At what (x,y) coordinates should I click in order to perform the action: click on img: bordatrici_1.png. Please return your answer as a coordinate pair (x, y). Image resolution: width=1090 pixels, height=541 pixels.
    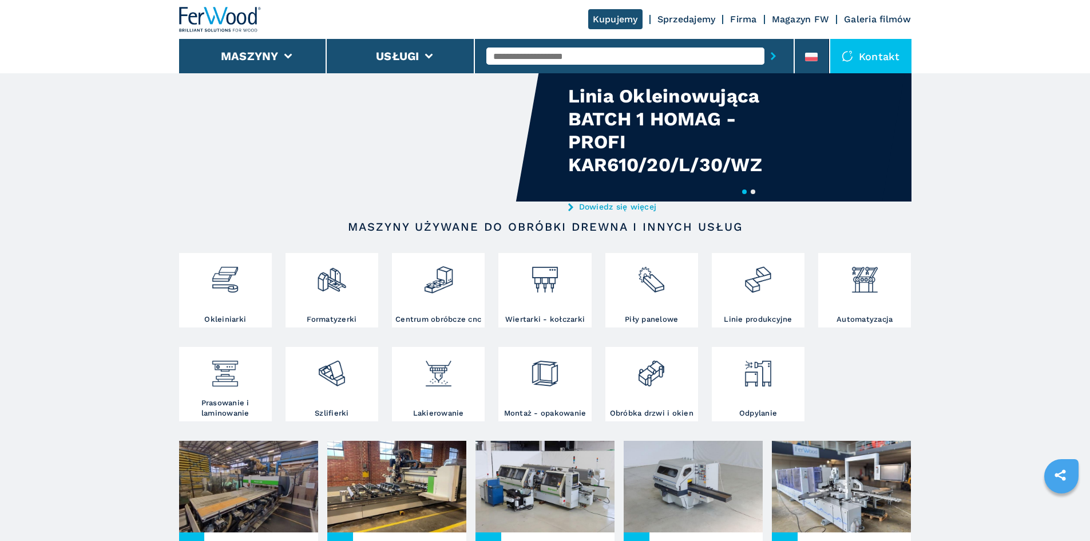
    Looking at the image, I should click on (225, 275).